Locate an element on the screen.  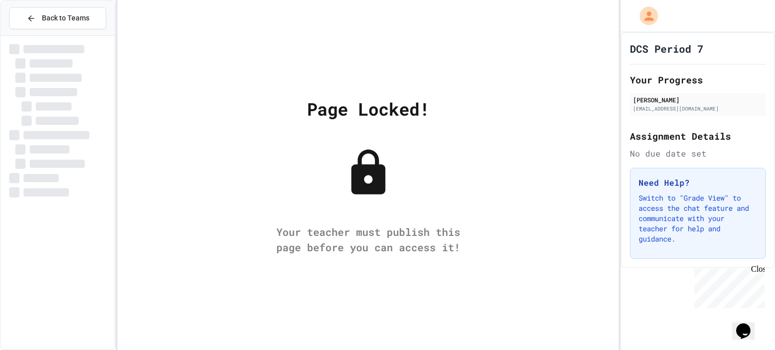
h2: Your Progress is located at coordinates (698, 80).